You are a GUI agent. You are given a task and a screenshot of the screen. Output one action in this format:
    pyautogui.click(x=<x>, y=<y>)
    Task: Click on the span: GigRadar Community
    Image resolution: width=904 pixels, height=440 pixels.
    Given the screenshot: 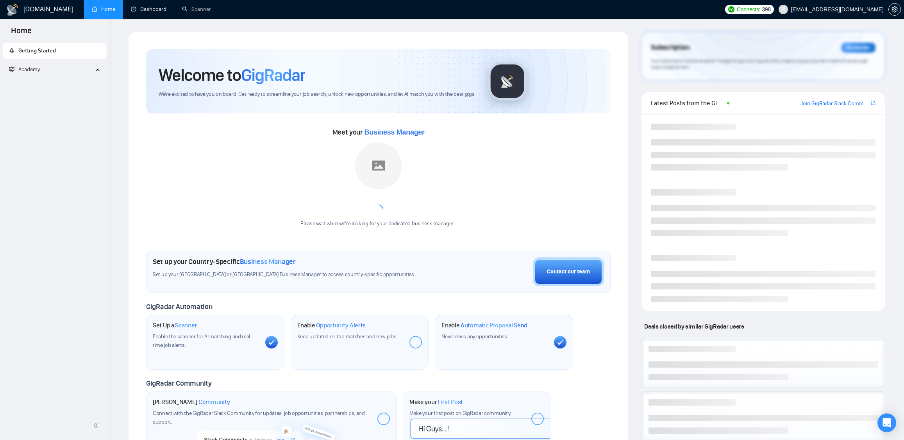 What is the action you would take?
    pyautogui.click(x=179, y=383)
    